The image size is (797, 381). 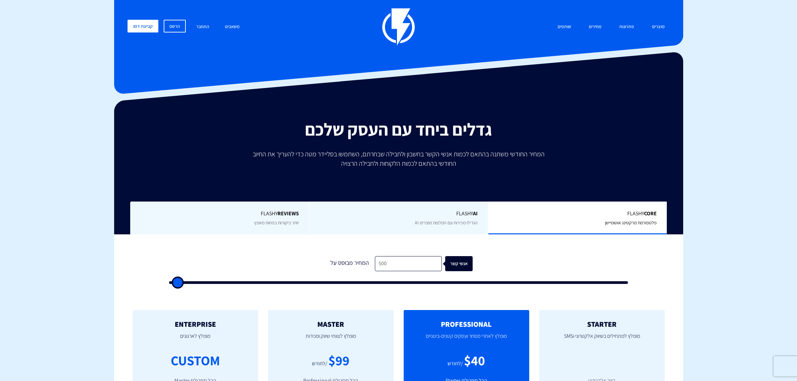 I want to click on b: REVIEWS, so click(x=288, y=213).